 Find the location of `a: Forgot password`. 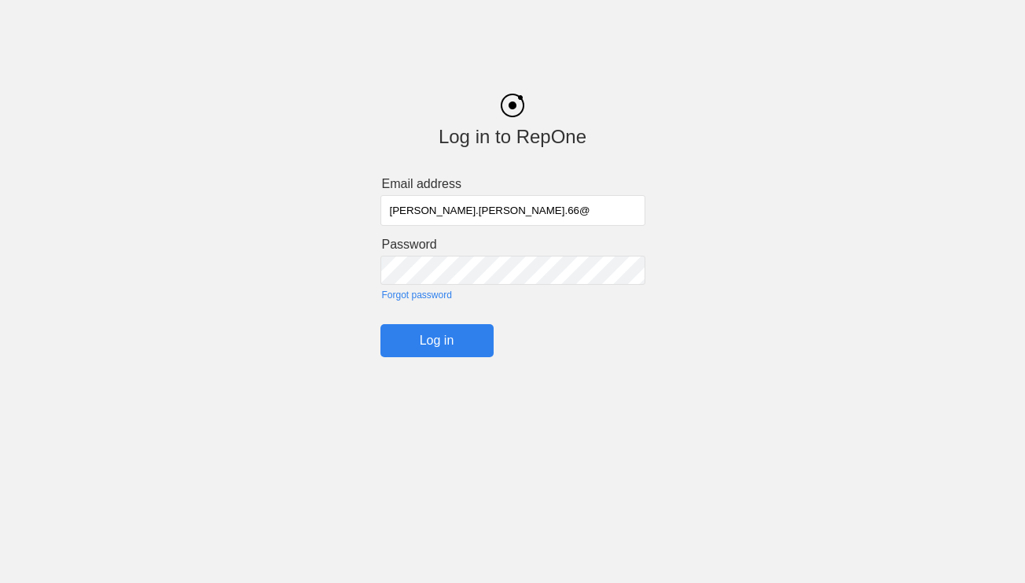

a: Forgot password is located at coordinates (513, 295).